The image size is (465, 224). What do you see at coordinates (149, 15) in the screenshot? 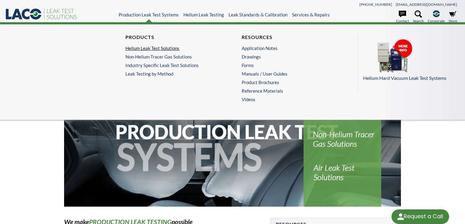
I see `a: Production Leak Test Systems` at bounding box center [149, 15].